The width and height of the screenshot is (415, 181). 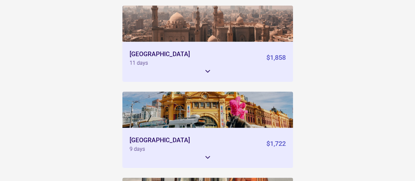 What do you see at coordinates (276, 144) in the screenshot?
I see `div: $1,722` at bounding box center [276, 144].